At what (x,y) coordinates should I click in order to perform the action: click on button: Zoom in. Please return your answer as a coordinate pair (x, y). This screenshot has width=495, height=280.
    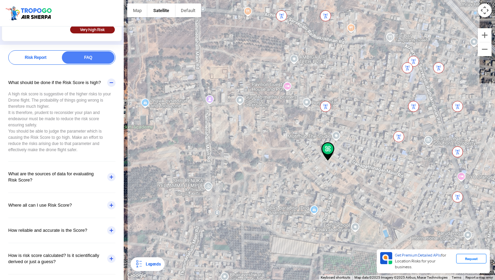
    Looking at the image, I should click on (485, 35).